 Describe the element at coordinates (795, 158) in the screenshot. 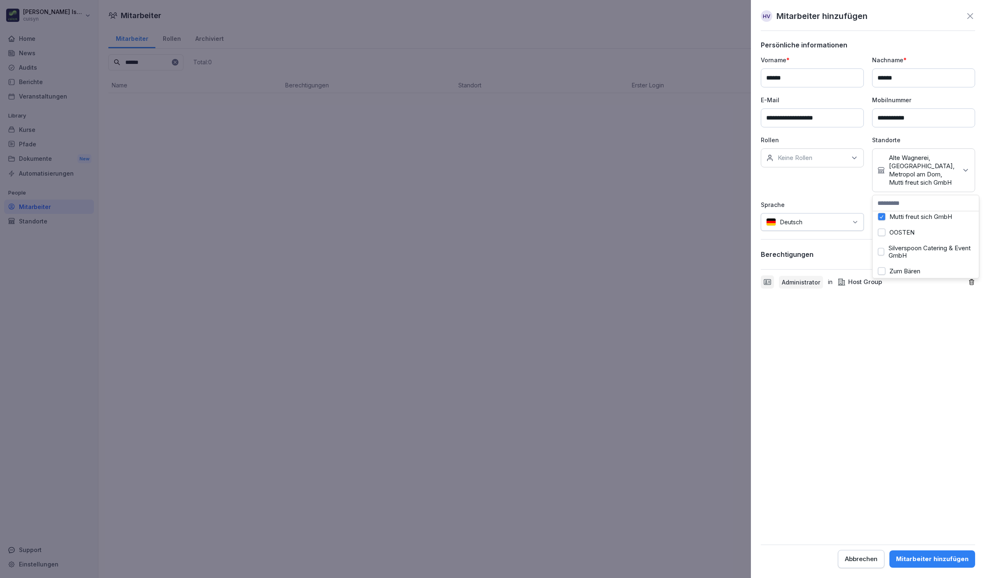

I see `p: Keine Rollen` at that location.